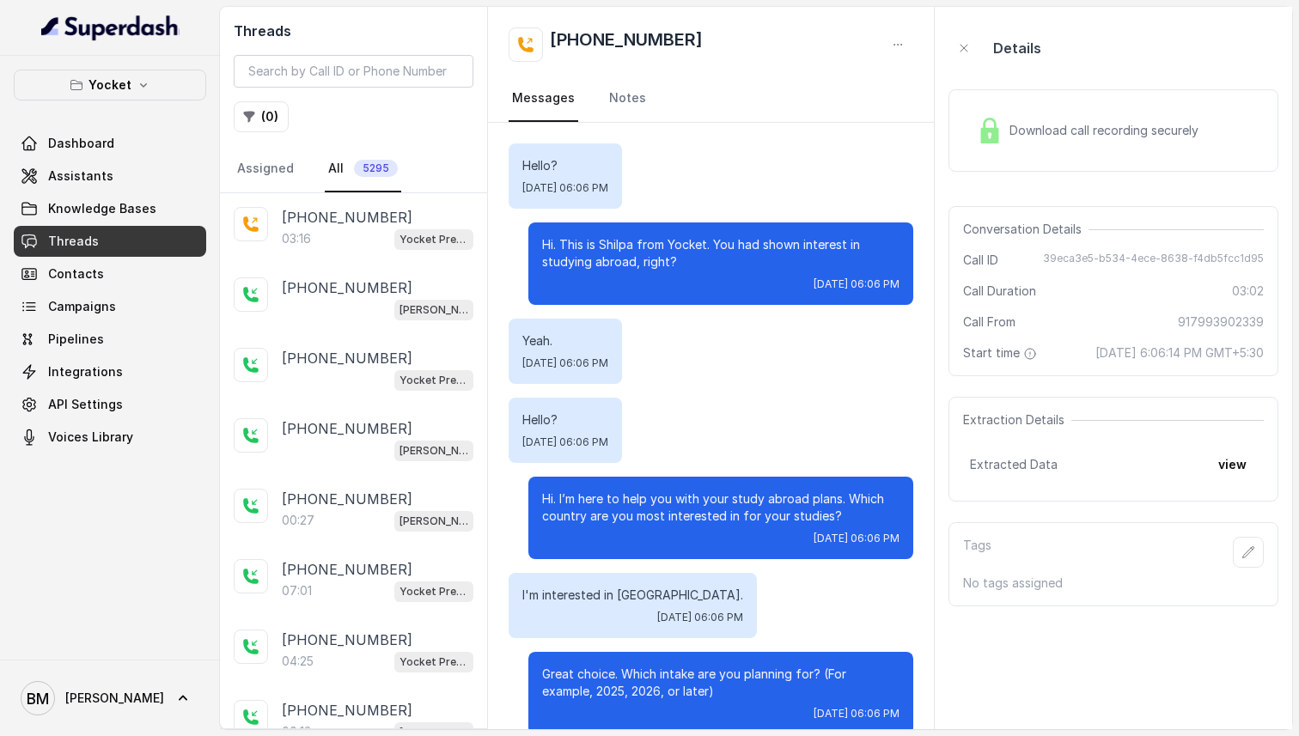  Describe the element at coordinates (627, 99) in the screenshot. I see `a: Notes` at that location.